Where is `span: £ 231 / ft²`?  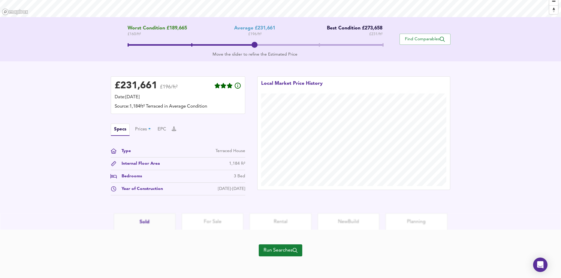 span: £ 231 / ft² is located at coordinates (376, 34).